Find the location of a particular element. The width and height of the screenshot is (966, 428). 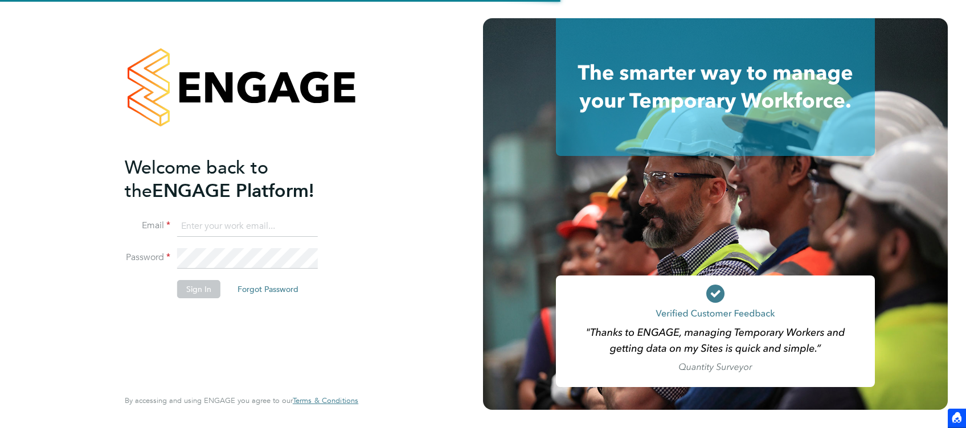

button: Forgot Password is located at coordinates (268, 289).